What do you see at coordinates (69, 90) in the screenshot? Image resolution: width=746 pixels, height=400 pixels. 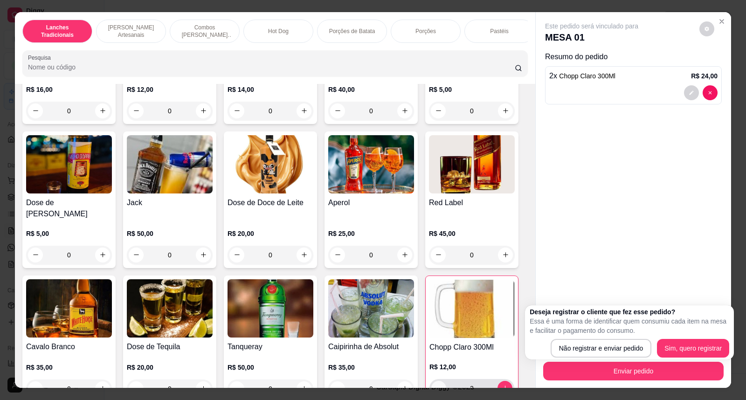 I see `p: R$ 16,00` at bounding box center [69, 90].